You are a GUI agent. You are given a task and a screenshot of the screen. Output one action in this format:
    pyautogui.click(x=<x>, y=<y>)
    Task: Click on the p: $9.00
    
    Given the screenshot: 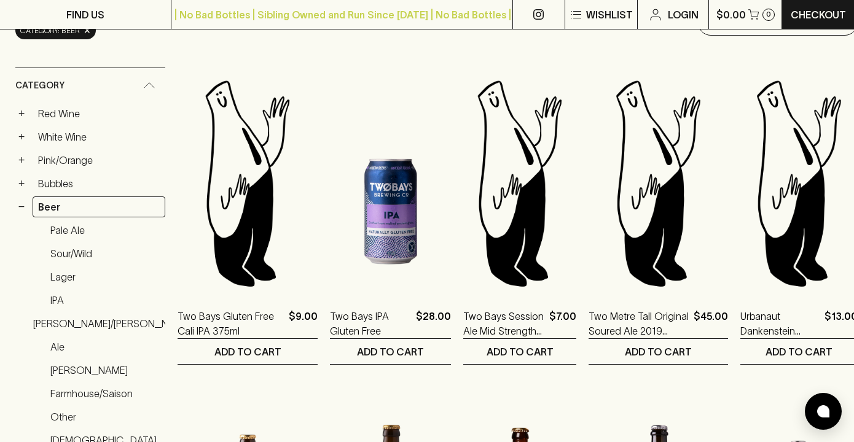 What is the action you would take?
    pyautogui.click(x=303, y=324)
    